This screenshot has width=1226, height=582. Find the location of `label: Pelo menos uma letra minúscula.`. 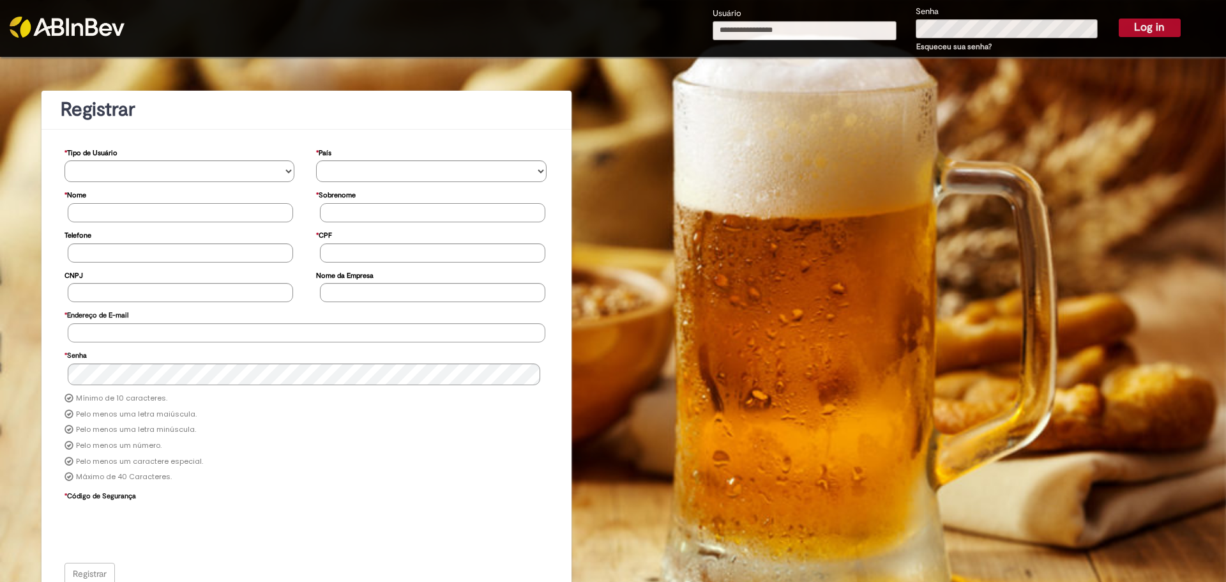

label: Pelo menos uma letra minúscula. is located at coordinates (136, 430).